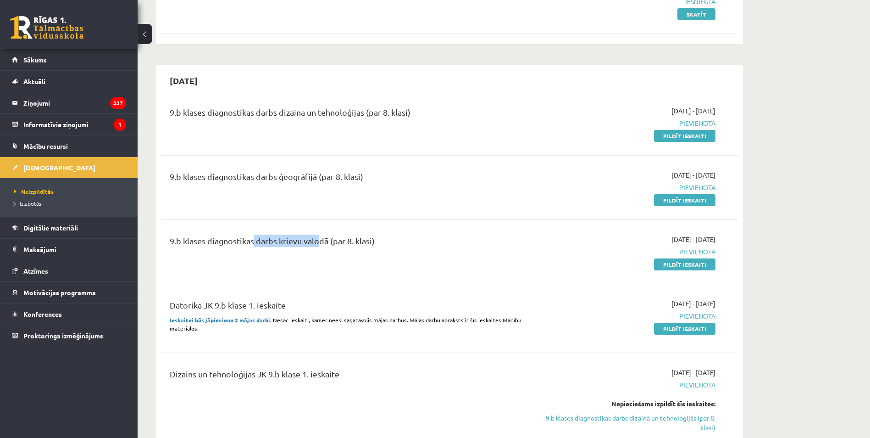  I want to click on legend: Maksājumi, so click(75, 249).